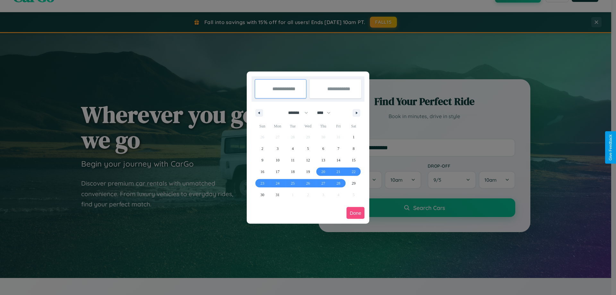 The width and height of the screenshot is (616, 295). Describe the element at coordinates (262, 126) in the screenshot. I see `span: Sun` at that location.